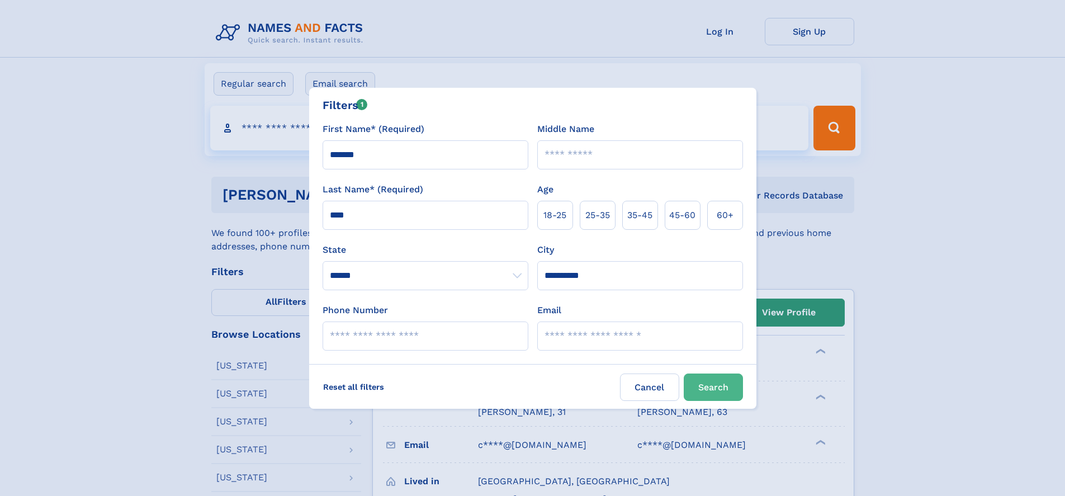 This screenshot has width=1065, height=496. I want to click on span: 45‑60, so click(682, 215).